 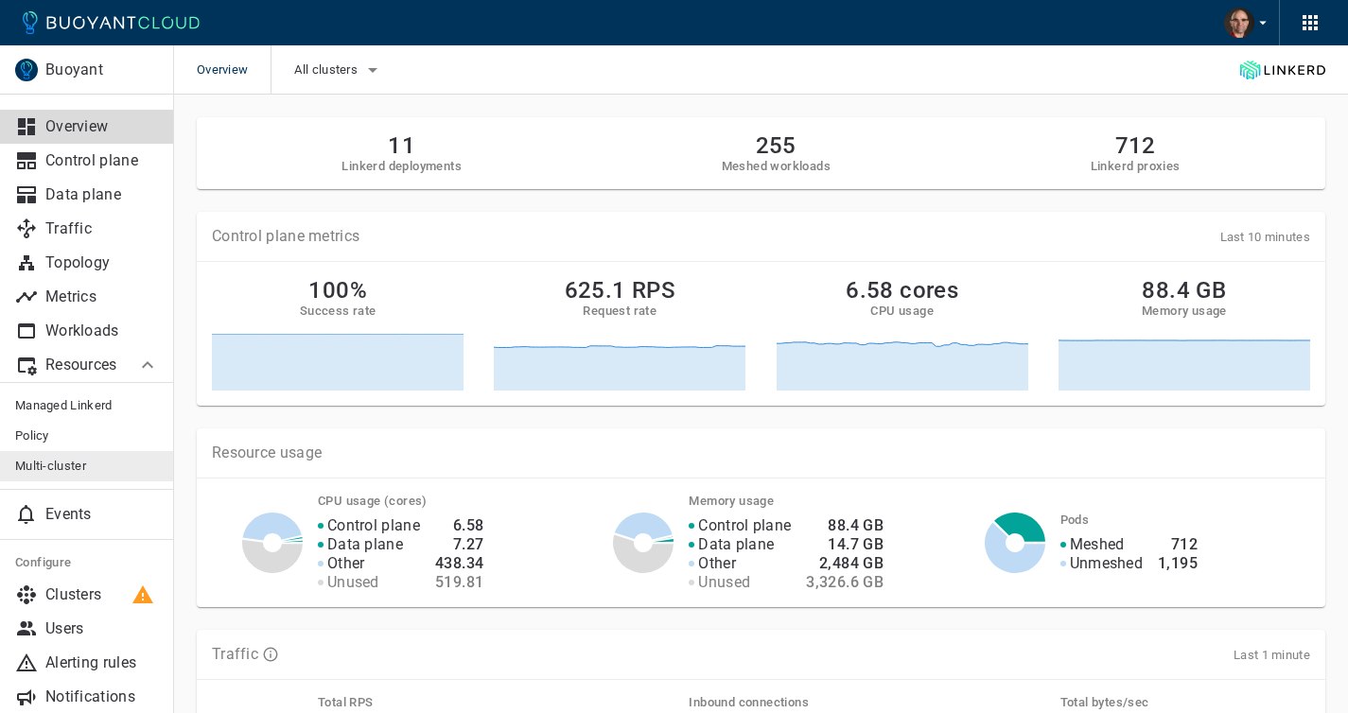 I want to click on h5: Configure, so click(x=87, y=563).